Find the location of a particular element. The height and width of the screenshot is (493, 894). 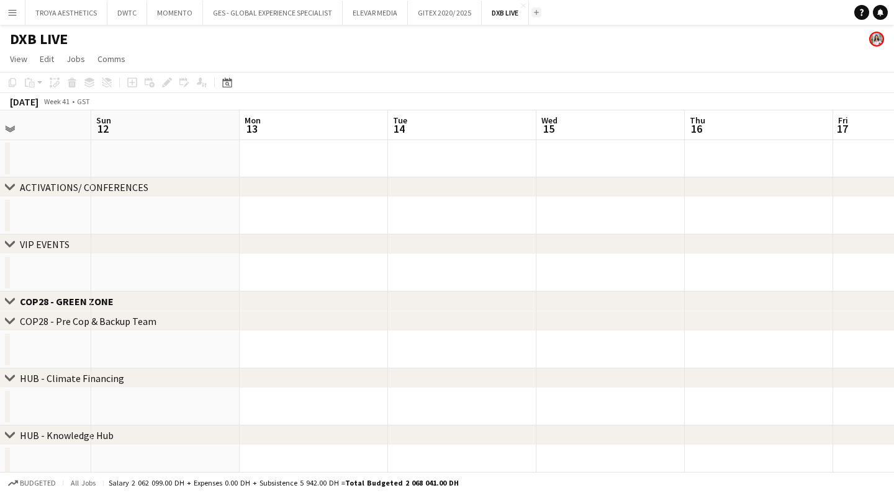

span: Week 41 is located at coordinates (56, 101).